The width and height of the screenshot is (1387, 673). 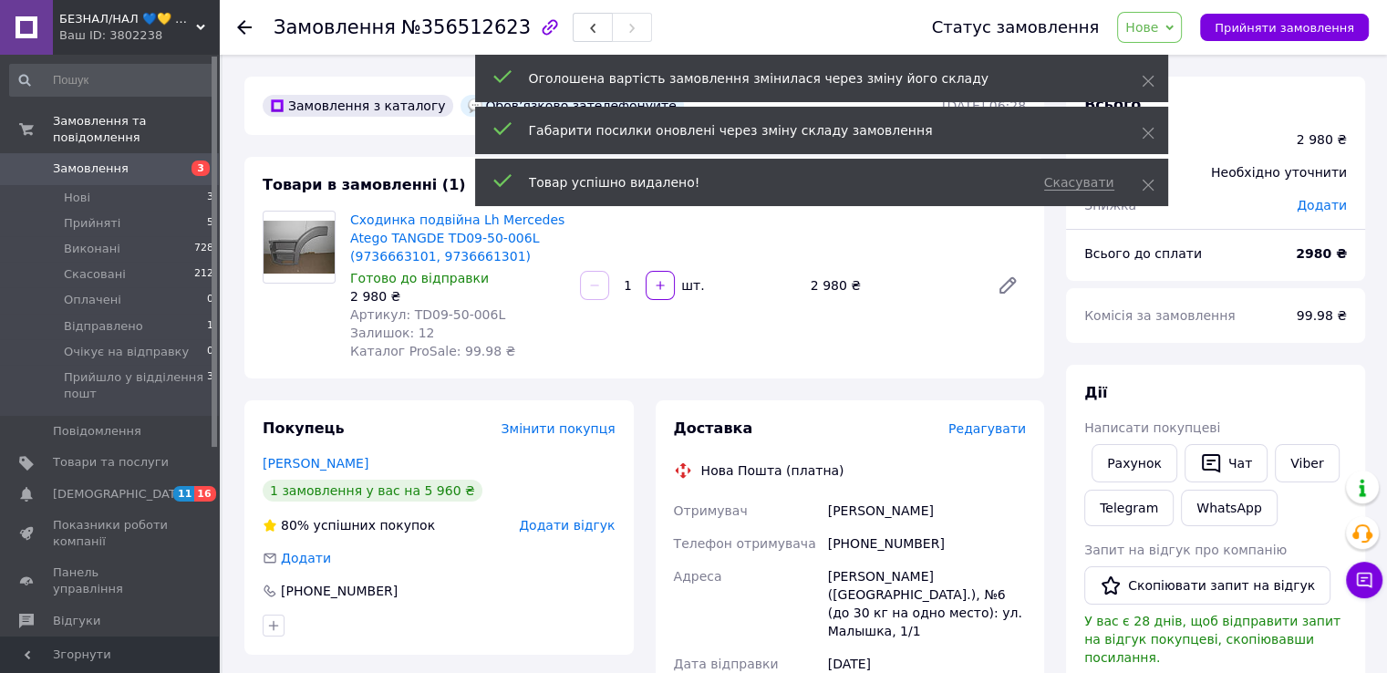 What do you see at coordinates (420, 278) in the screenshot?
I see `span: Готово до відправки` at bounding box center [420, 278].